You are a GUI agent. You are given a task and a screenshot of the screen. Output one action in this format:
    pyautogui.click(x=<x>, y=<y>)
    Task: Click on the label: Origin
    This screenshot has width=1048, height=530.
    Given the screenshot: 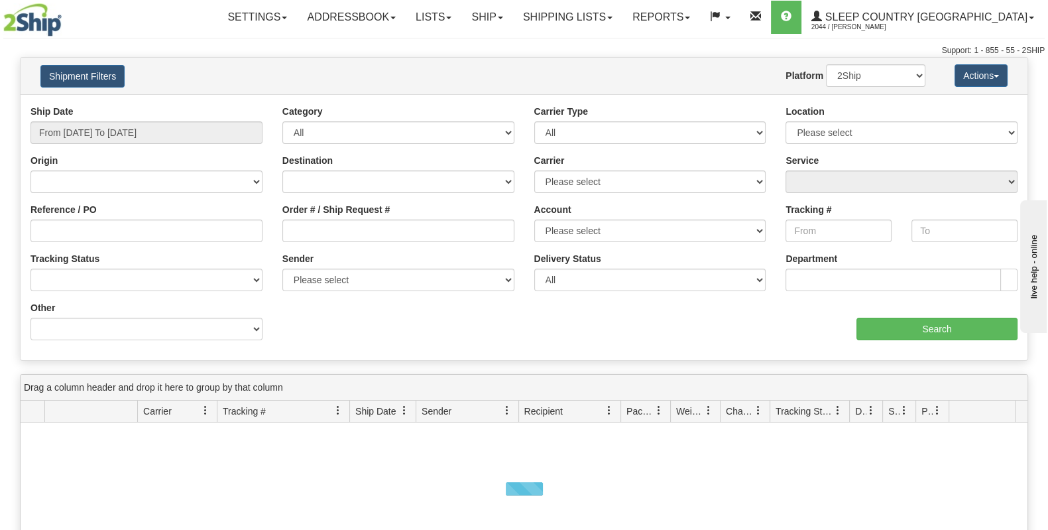 What is the action you would take?
    pyautogui.click(x=44, y=160)
    